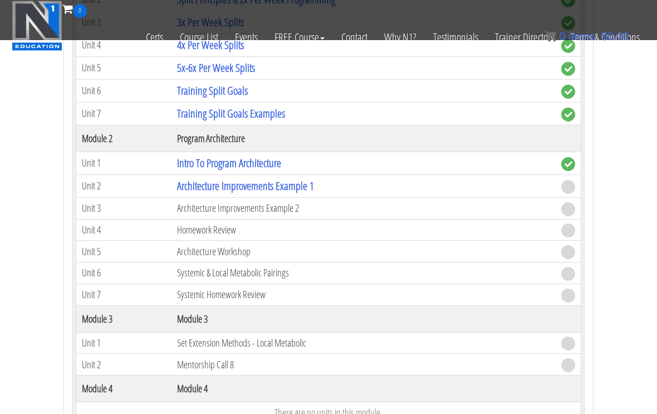  What do you see at coordinates (37, 26) in the screenshot?
I see `img: n1-education` at bounding box center [37, 26].